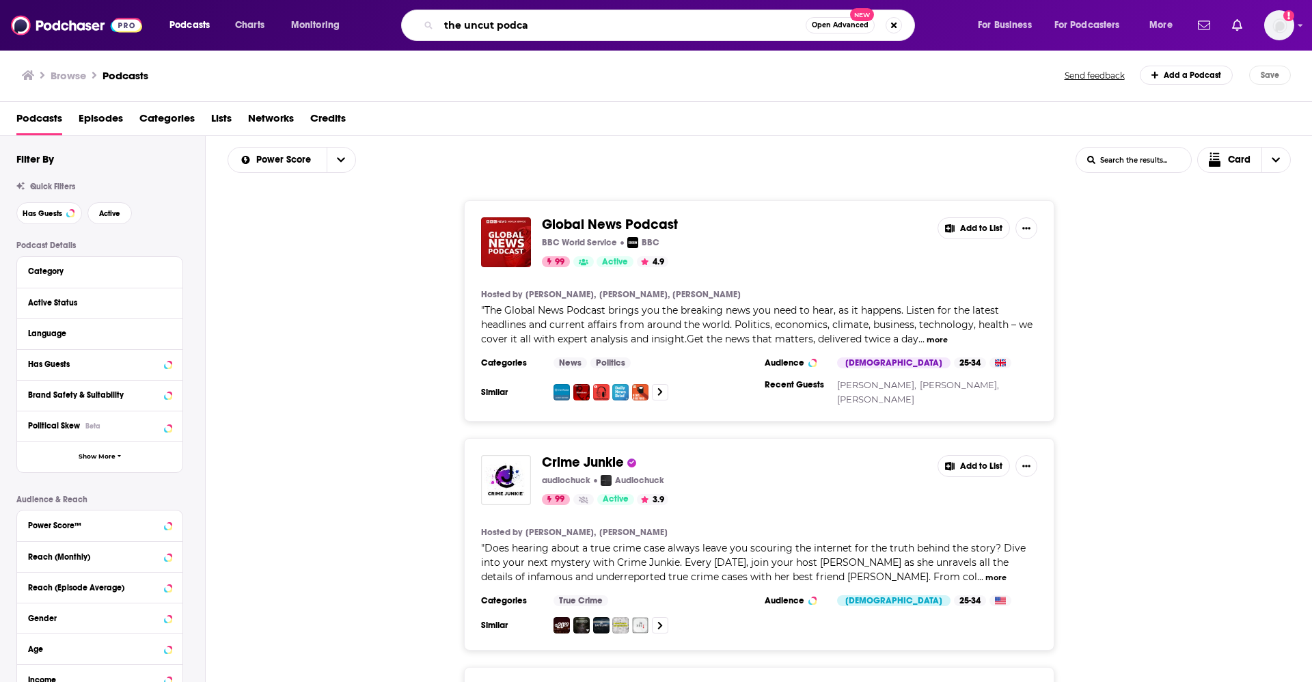 The height and width of the screenshot is (682, 1312). What do you see at coordinates (1005, 25) in the screenshot?
I see `span: For Business` at bounding box center [1005, 25].